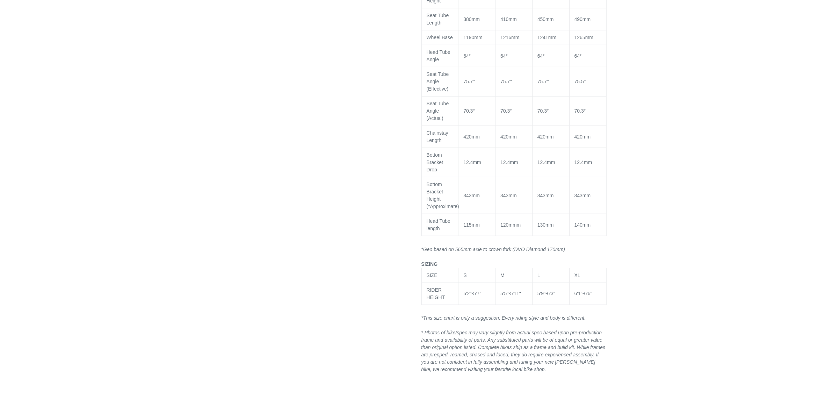  Describe the element at coordinates (545, 225) in the screenshot. I see `span: 130mm` at that location.